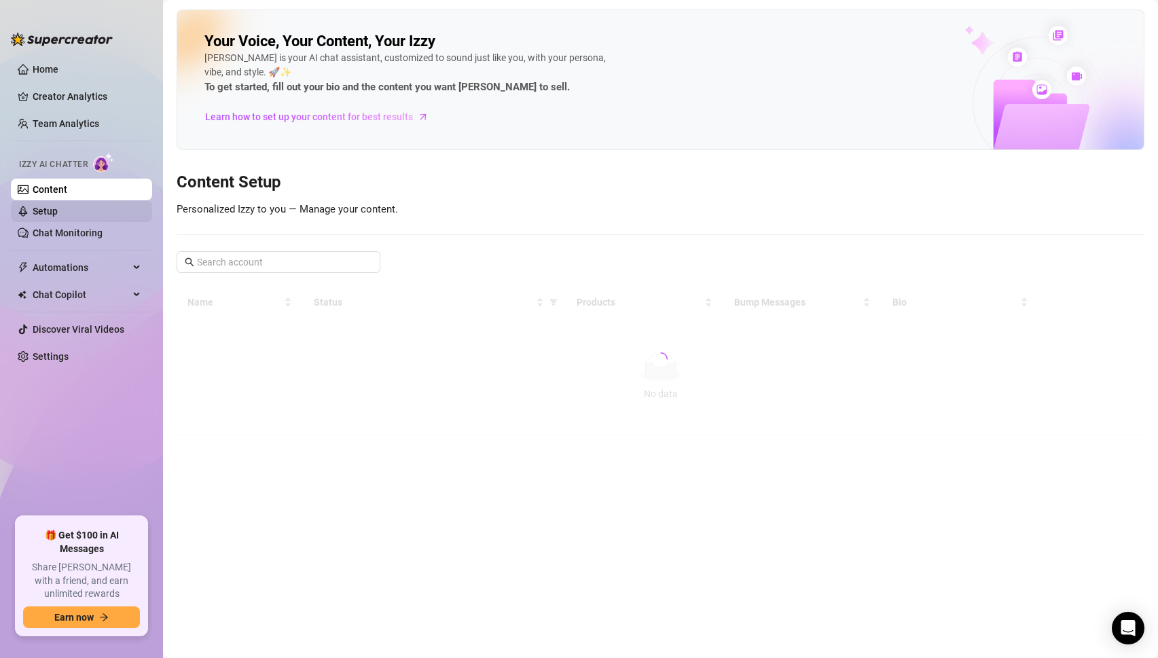 The image size is (1158, 658). Describe the element at coordinates (23, 268) in the screenshot. I see `span: thunderbolt` at that location.